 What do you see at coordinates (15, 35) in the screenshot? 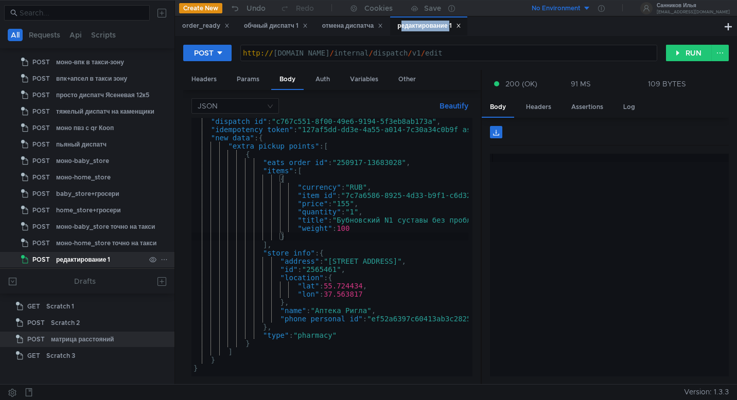
I see `button: All` at bounding box center [15, 35].